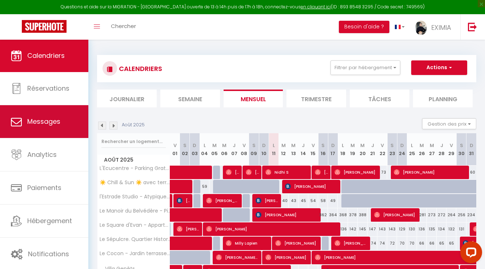 The width and height of the screenshot is (485, 269). Describe the element at coordinates (353, 229) in the screenshot. I see `div: 142` at that location.